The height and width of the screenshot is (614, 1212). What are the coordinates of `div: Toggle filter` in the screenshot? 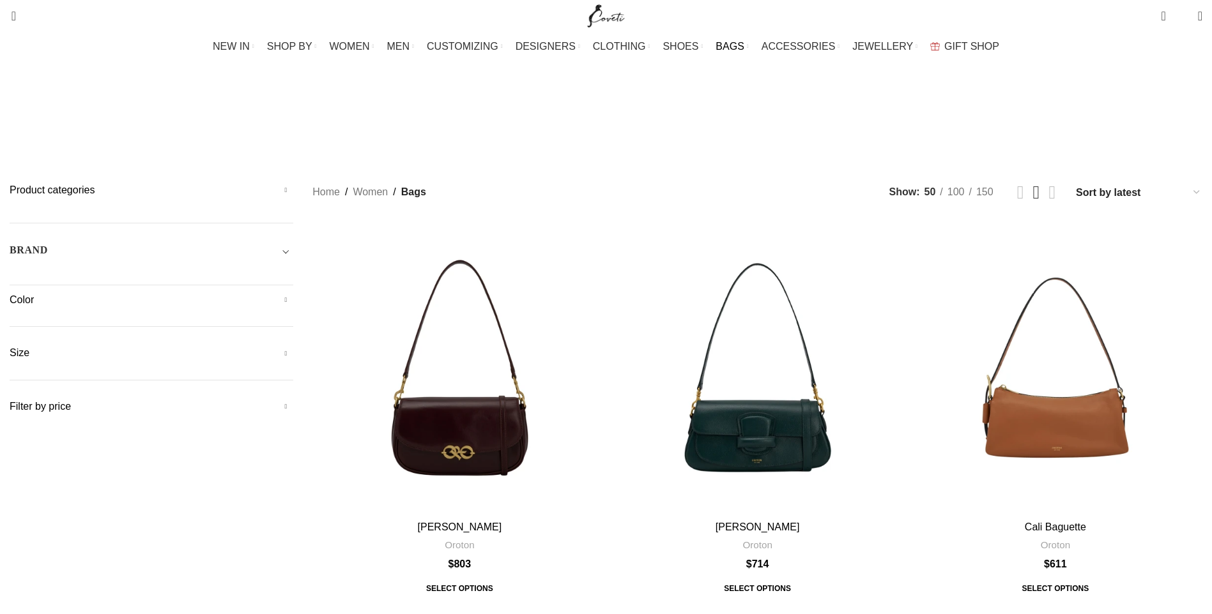 It's located at (151, 254).